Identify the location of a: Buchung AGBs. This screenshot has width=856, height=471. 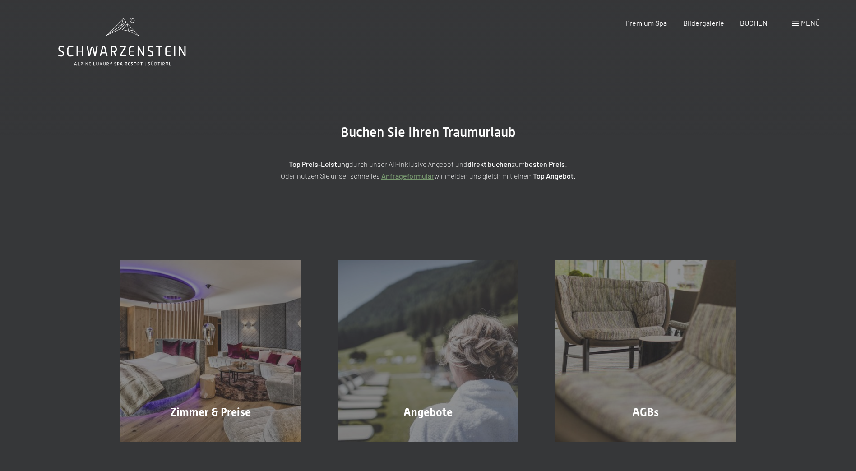
(645, 351).